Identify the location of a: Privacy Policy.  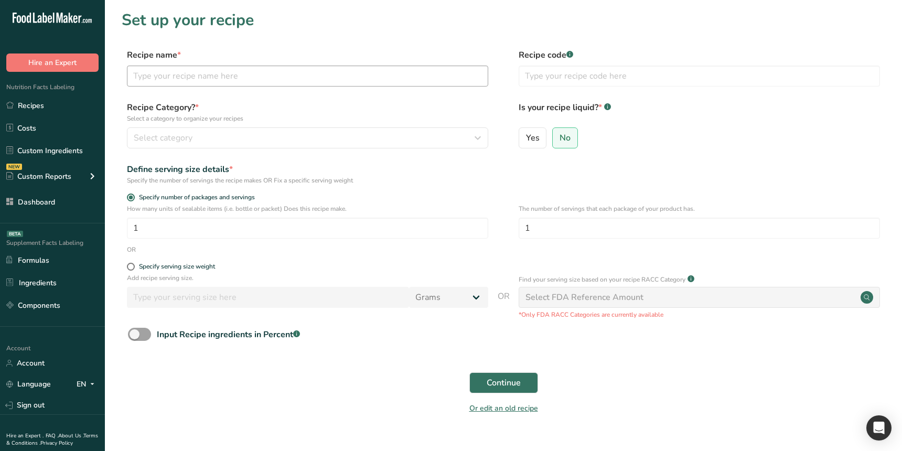
(57, 443).